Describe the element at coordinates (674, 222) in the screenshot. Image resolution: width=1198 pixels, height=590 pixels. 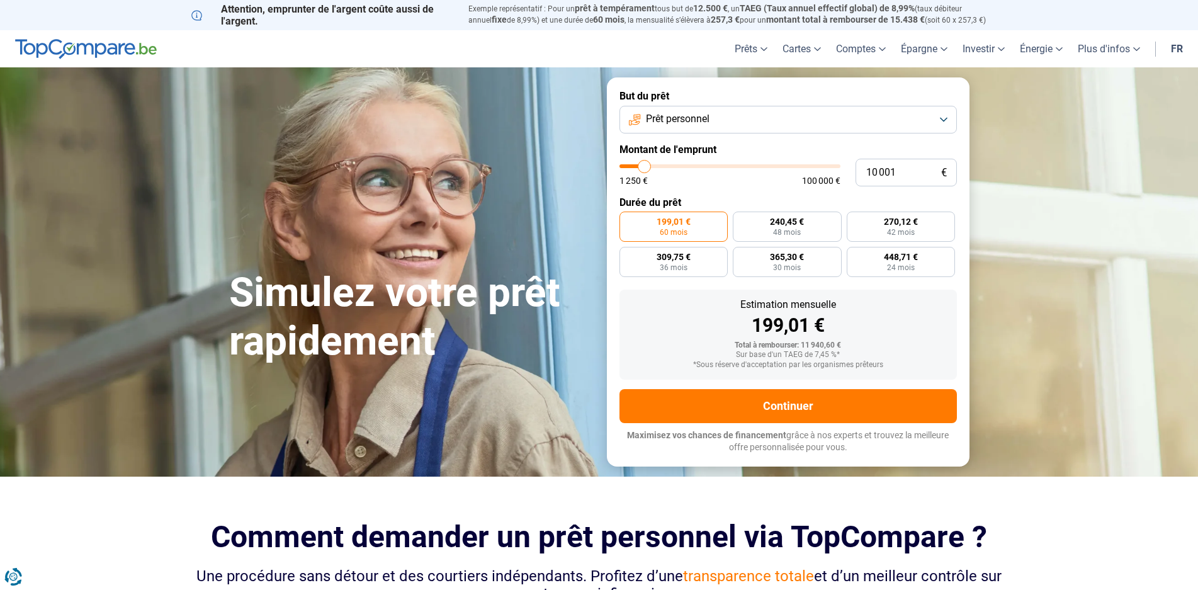
I see `span: 199,01 €` at that location.